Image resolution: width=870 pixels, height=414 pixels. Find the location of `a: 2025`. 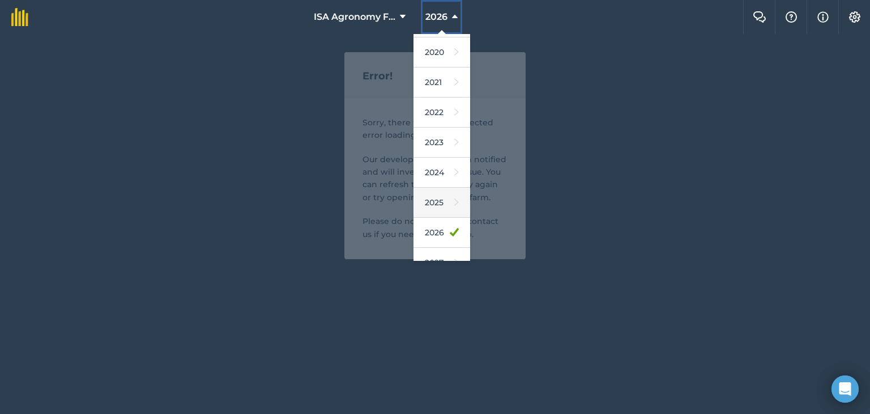

a: 2025 is located at coordinates (442, 202).